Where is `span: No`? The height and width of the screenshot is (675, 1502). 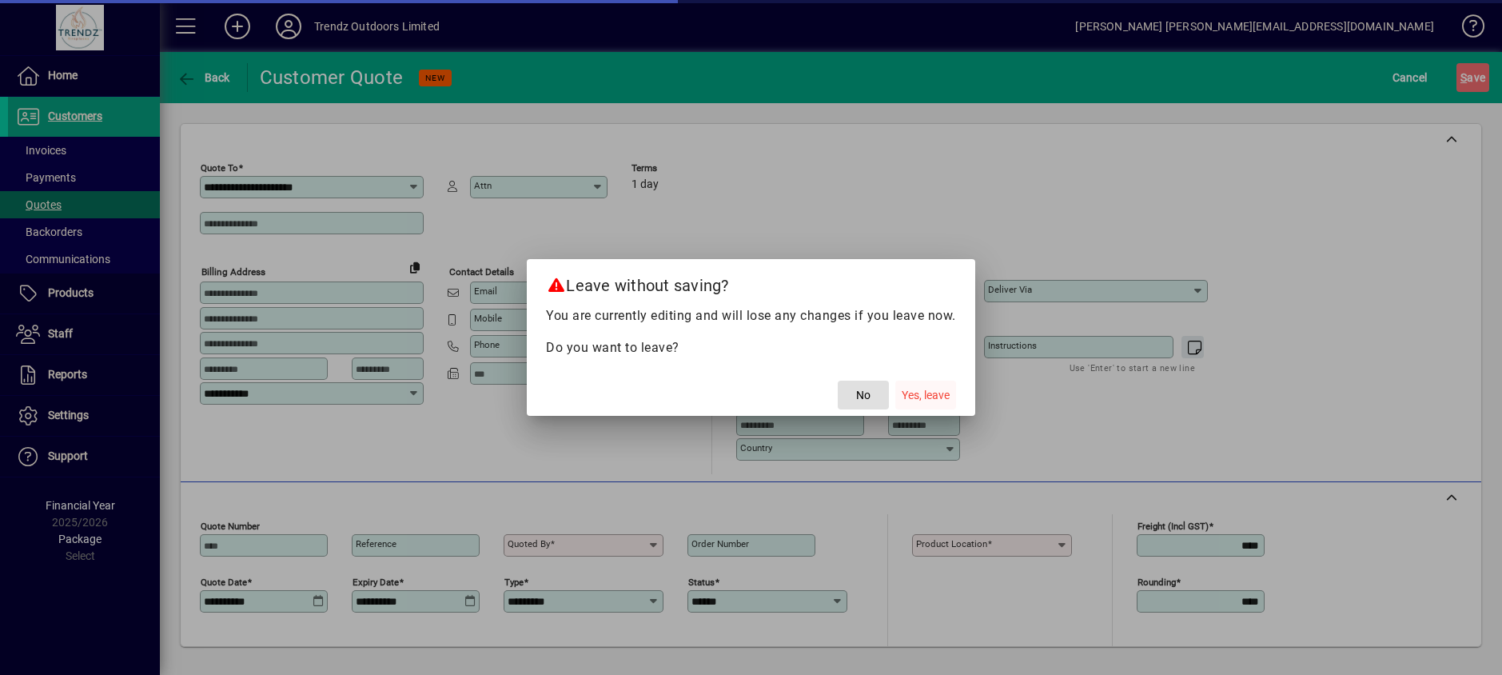 span: No is located at coordinates (863, 395).